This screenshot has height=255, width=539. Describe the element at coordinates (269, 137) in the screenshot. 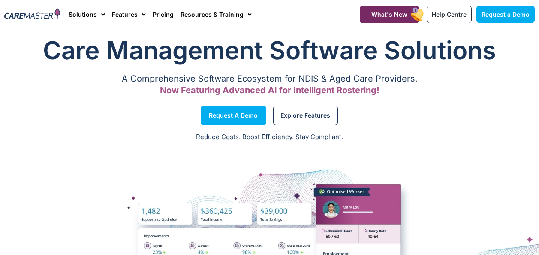

I see `p: Reduce Costs. Boost Efficiency. Stay Compliant.` at that location.